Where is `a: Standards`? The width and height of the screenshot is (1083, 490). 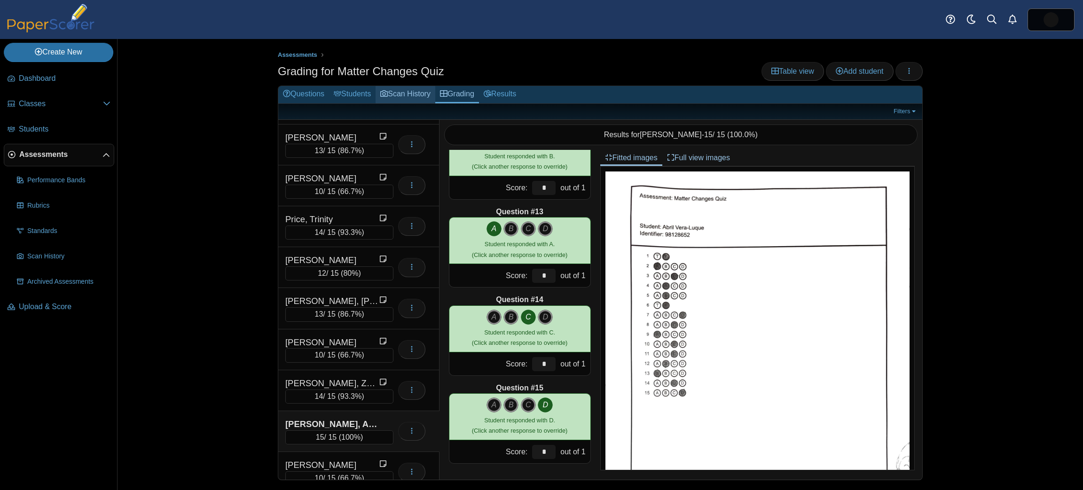 a: Standards is located at coordinates (63, 231).